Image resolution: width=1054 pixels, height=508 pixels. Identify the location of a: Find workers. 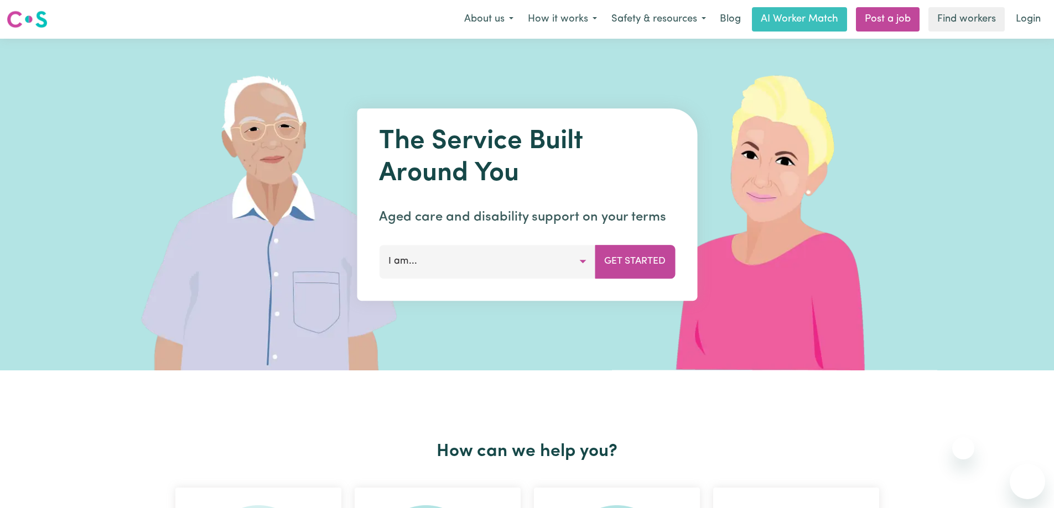
(967, 19).